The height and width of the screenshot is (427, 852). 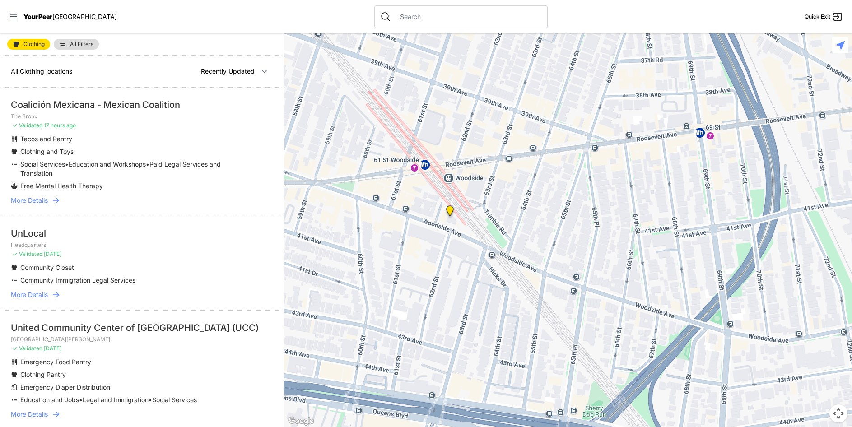 What do you see at coordinates (42, 71) in the screenshot?
I see `span: All Clothing locations` at bounding box center [42, 71].